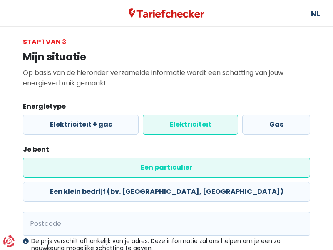 The width and height of the screenshot is (333, 250). What do you see at coordinates (166, 13) in the screenshot?
I see `img: Tariefchecker logo` at bounding box center [166, 13].